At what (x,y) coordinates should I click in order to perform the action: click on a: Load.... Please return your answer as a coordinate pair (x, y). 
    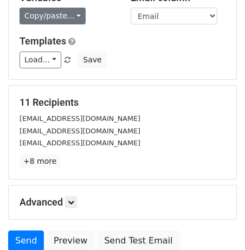
    Looking at the image, I should click on (40, 60).